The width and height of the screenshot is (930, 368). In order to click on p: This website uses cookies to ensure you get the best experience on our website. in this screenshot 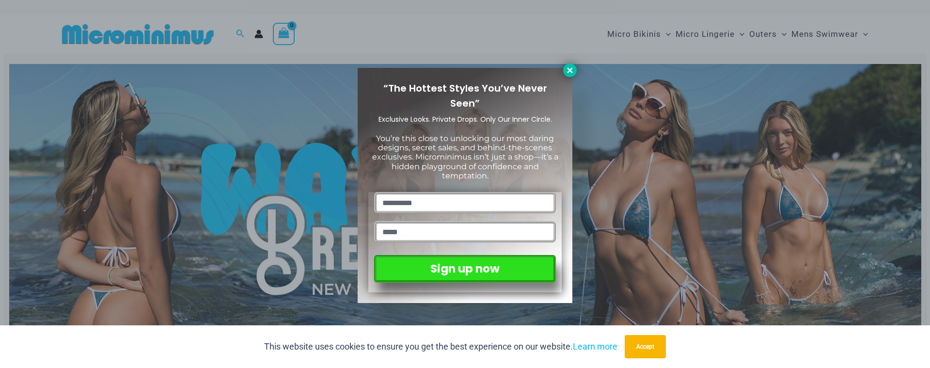, I will do `click(440, 346)`.